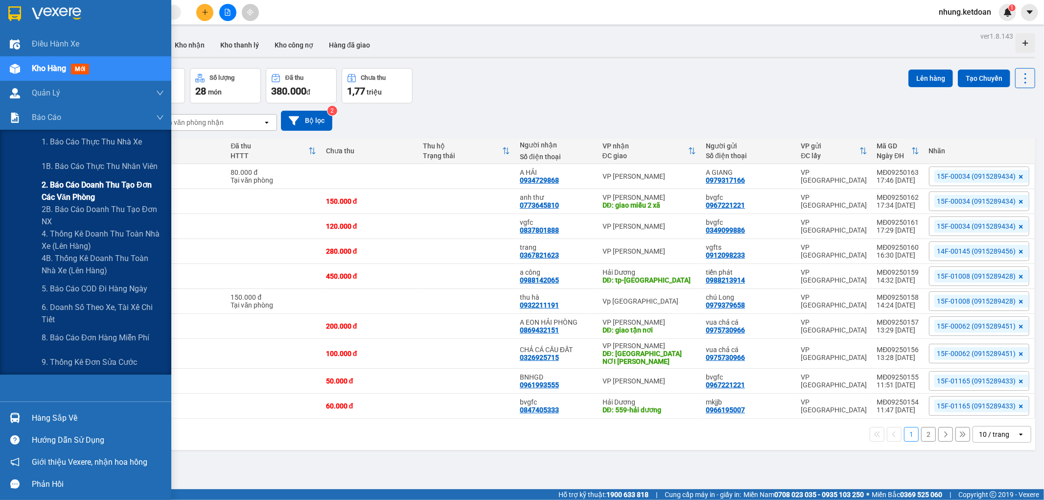 The image size is (1044, 500). Describe the element at coordinates (273, 305) in the screenshot. I see `div: Tại văn phòng` at that location.